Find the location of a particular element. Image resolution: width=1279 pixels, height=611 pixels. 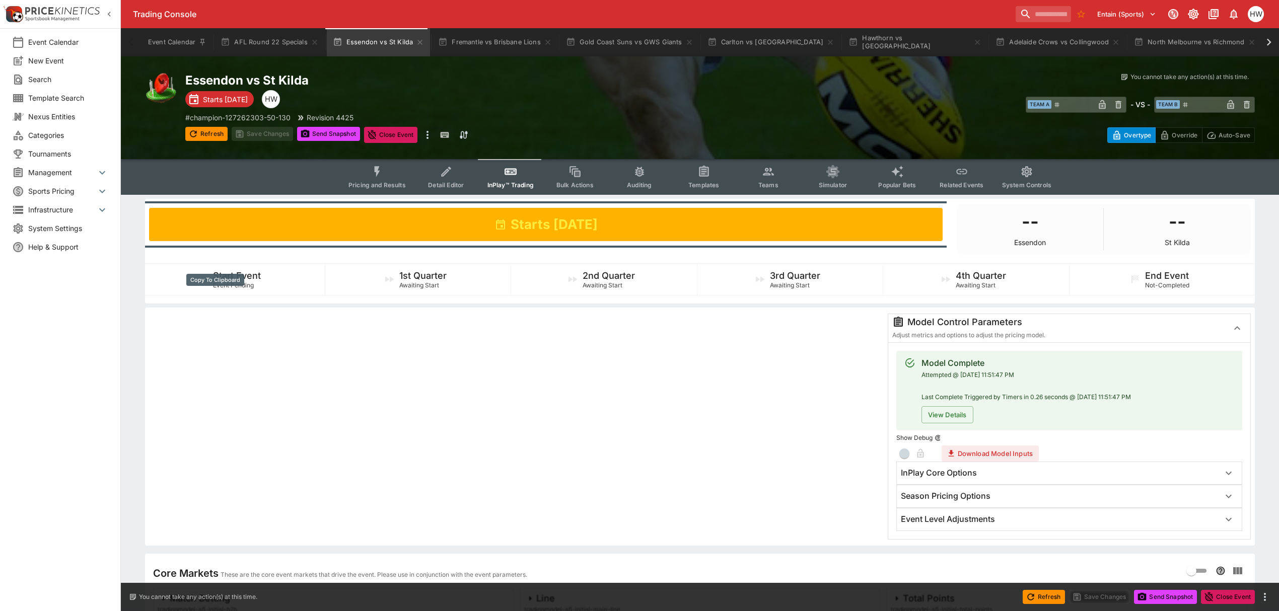

p: Copy To Clipboard is located at coordinates (238, 117).